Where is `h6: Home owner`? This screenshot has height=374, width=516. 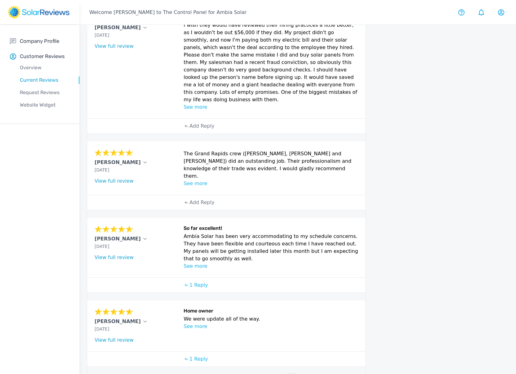 h6: Home owner is located at coordinates (271, 311).